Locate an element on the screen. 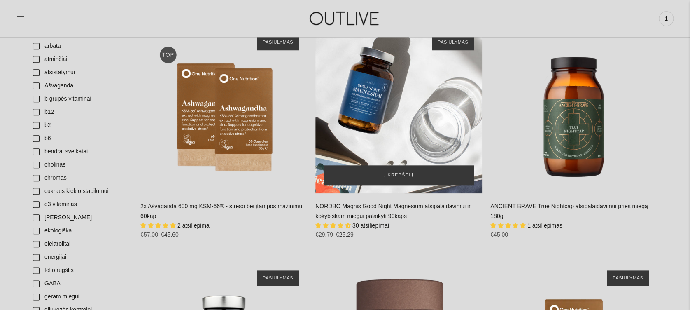 Image resolution: width=690 pixels, height=310 pixels. a: ekologiška is located at coordinates (80, 231).